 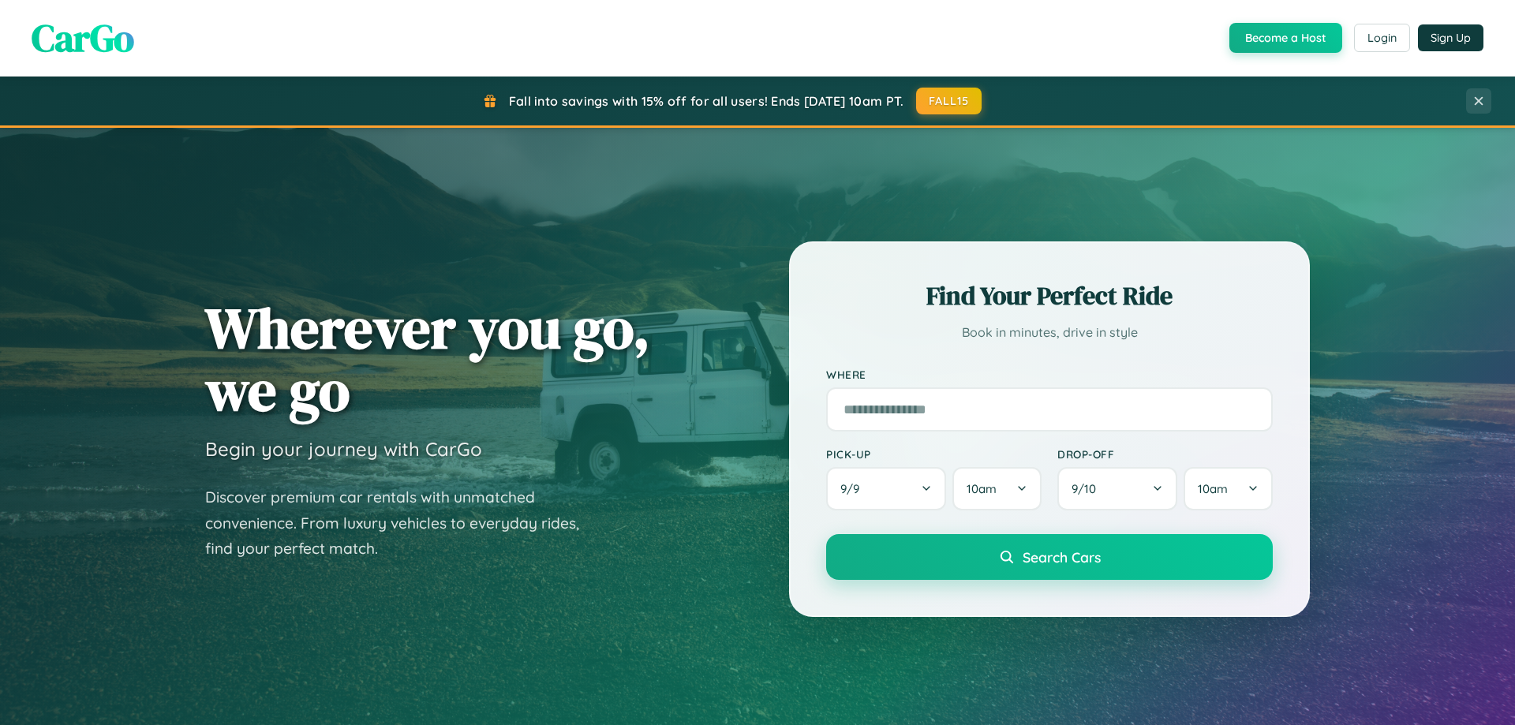 I want to click on h2: Find Your Perfect Ride, so click(x=1049, y=296).